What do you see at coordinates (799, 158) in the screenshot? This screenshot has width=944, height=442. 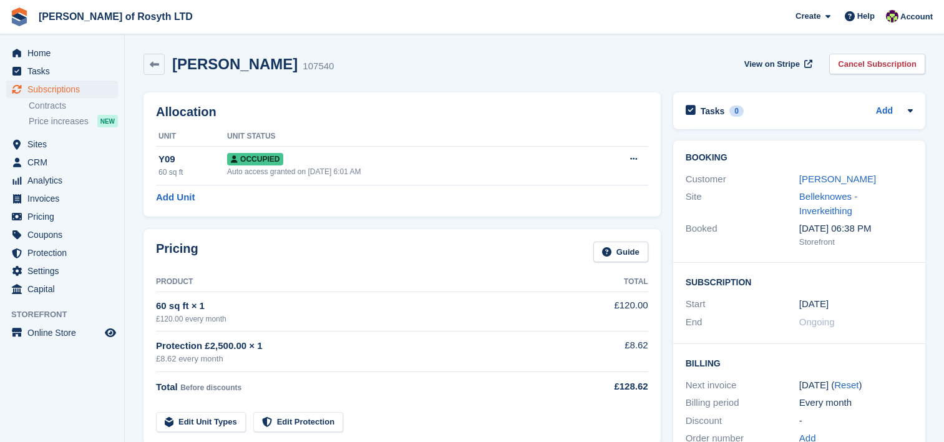 I see `h2: Booking` at bounding box center [799, 158].